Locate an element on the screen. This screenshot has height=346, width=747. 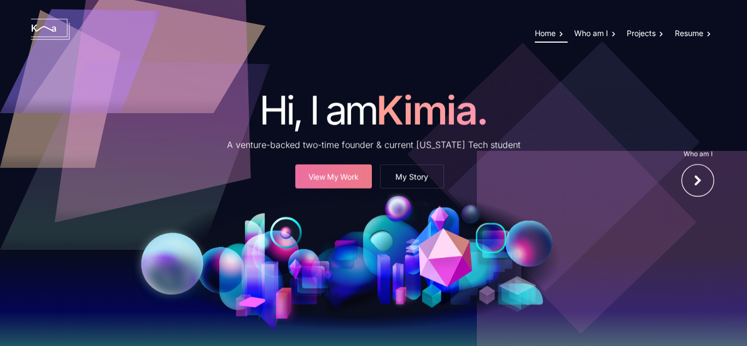
button: My Story is located at coordinates (412, 177).